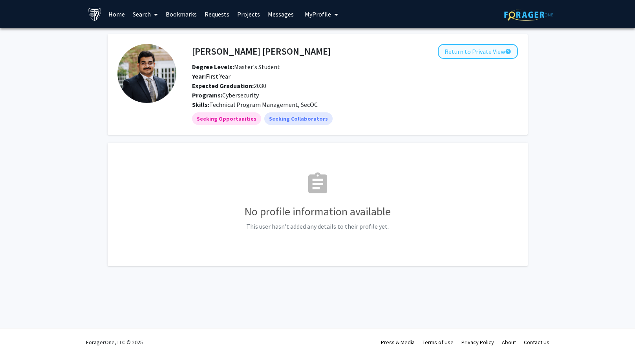  I want to click on a: Requests, so click(217, 14).